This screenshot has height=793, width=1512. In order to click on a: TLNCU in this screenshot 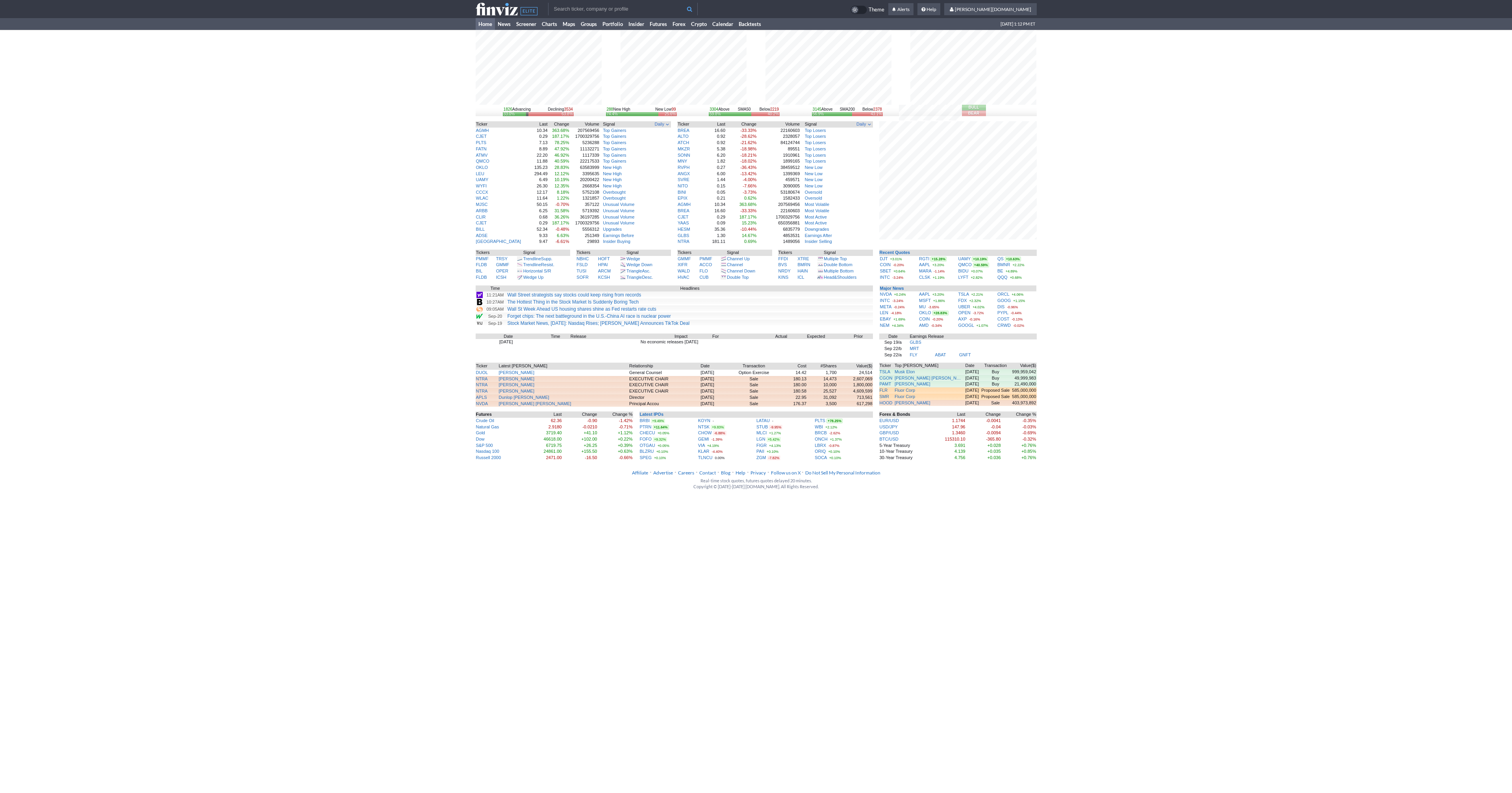, I will do `click(705, 457)`.